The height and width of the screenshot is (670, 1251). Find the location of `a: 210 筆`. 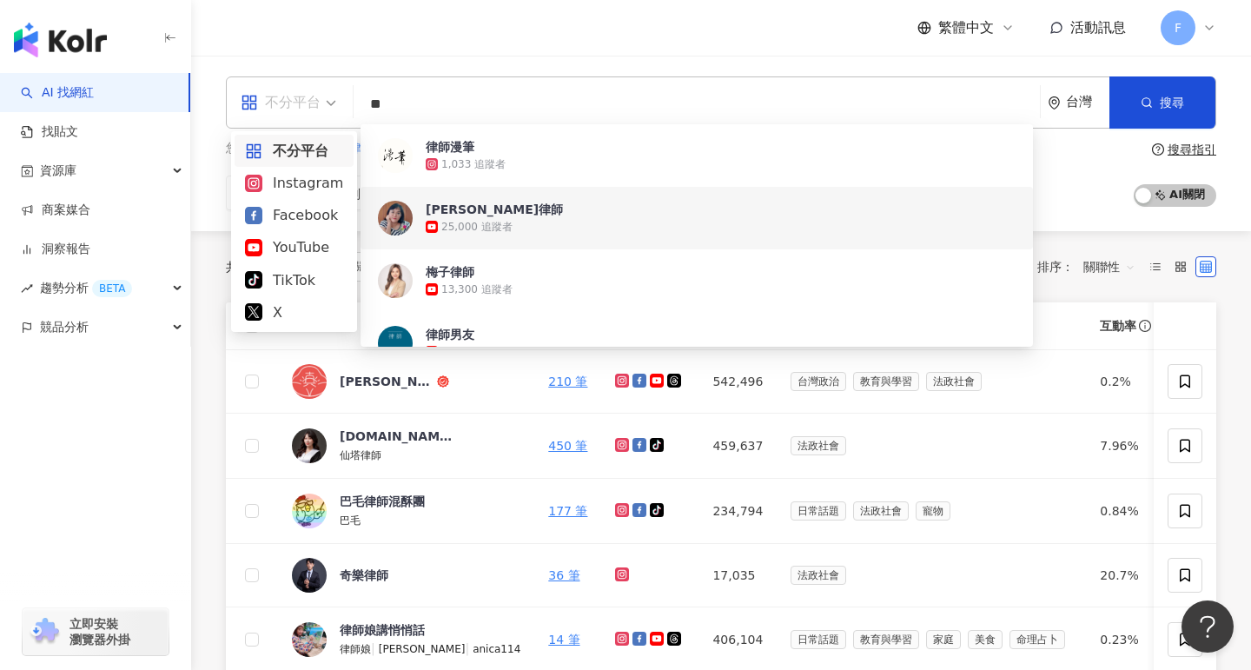

a: 210 筆 is located at coordinates (567, 381).